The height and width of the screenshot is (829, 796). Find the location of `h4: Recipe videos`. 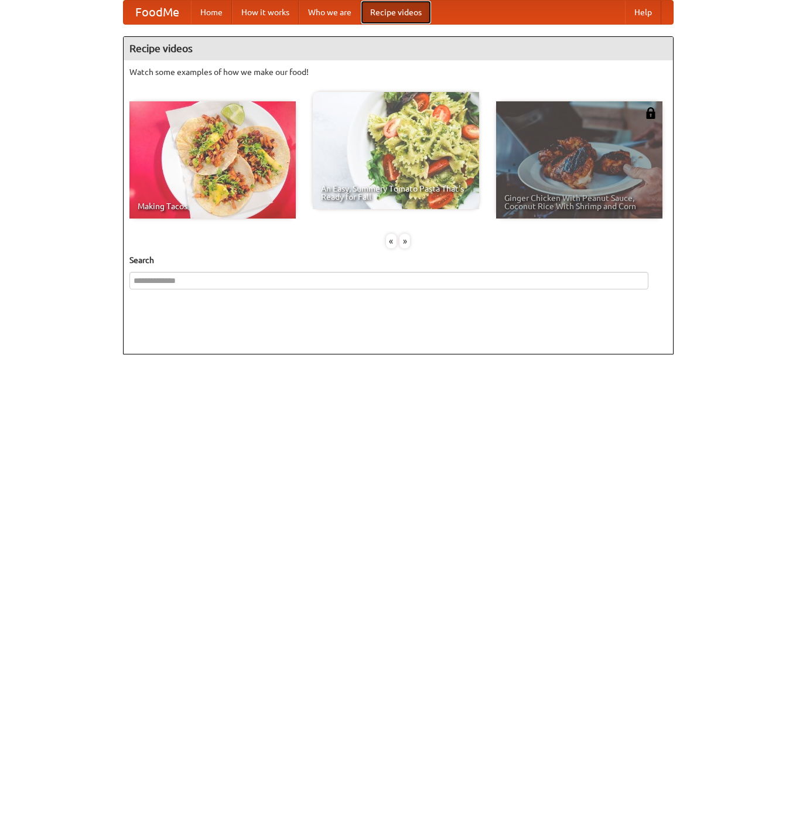

h4: Recipe videos is located at coordinates (398, 49).